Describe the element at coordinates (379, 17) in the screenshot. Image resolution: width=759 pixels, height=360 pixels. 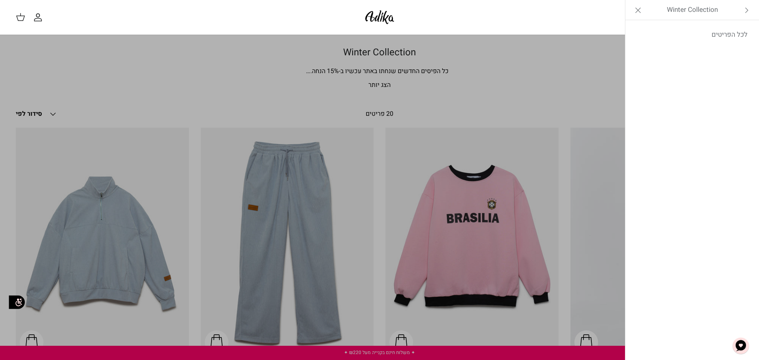
I see `img: Adika IL` at that location.